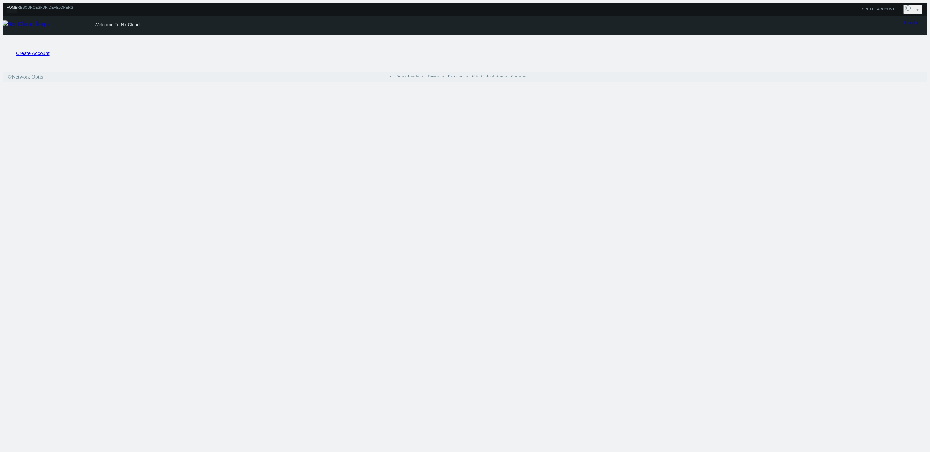 The image size is (930, 452). I want to click on a: Support, so click(519, 77).